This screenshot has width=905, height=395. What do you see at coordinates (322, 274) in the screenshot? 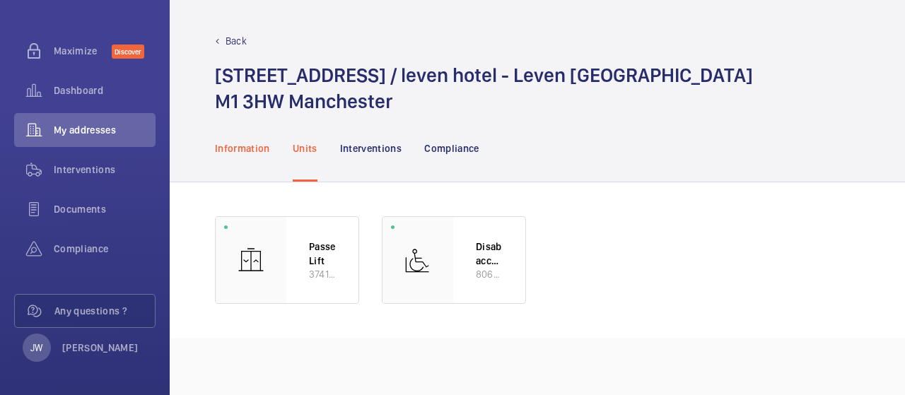
I see `p: 37415891` at bounding box center [322, 274].